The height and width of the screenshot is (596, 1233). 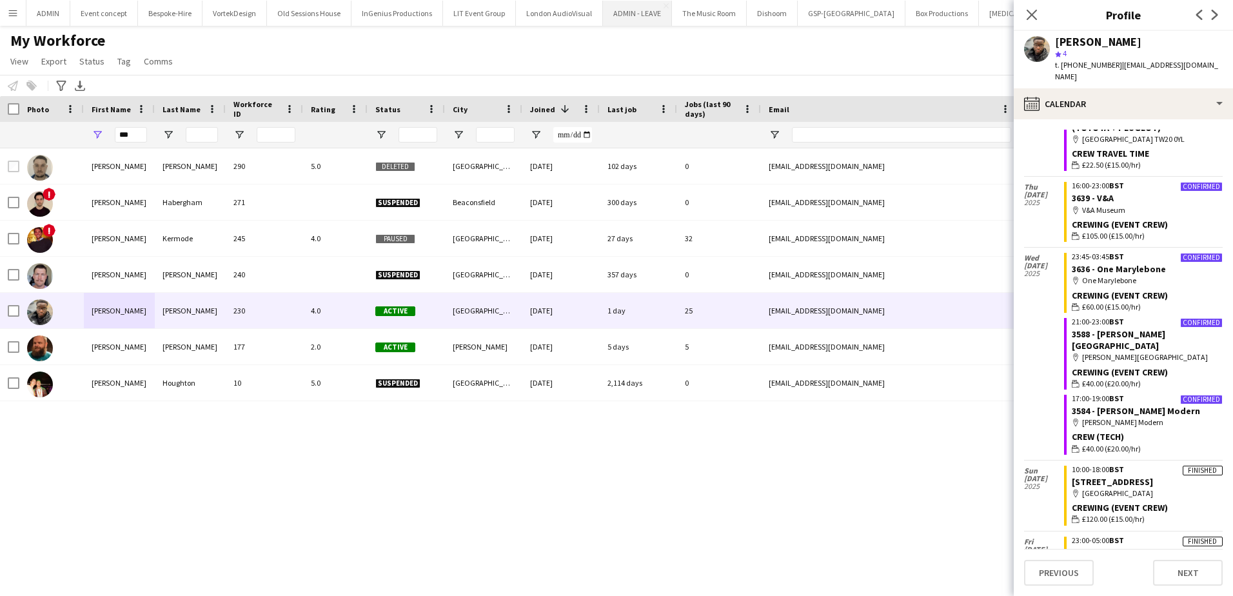 I want to click on div: 16:00-23:00, so click(x=1148, y=186).